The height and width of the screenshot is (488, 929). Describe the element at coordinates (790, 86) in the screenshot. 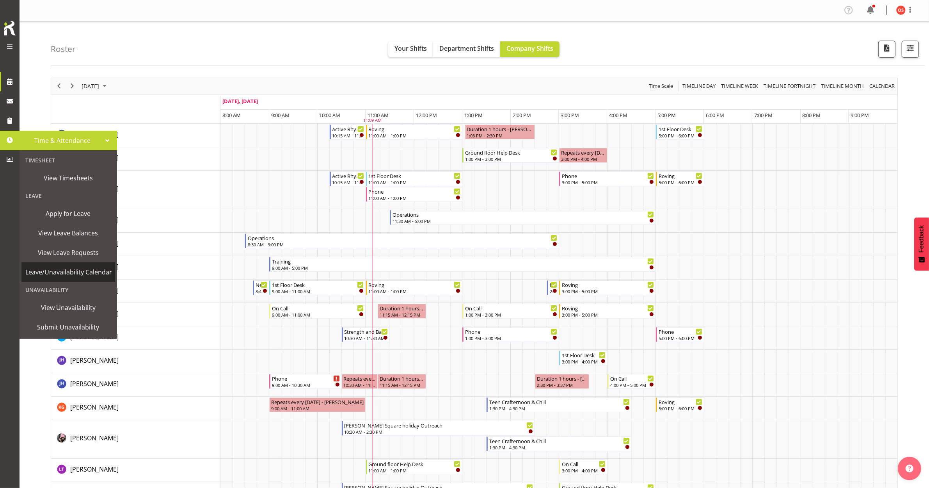

I see `span: Timeline Fortnight` at that location.